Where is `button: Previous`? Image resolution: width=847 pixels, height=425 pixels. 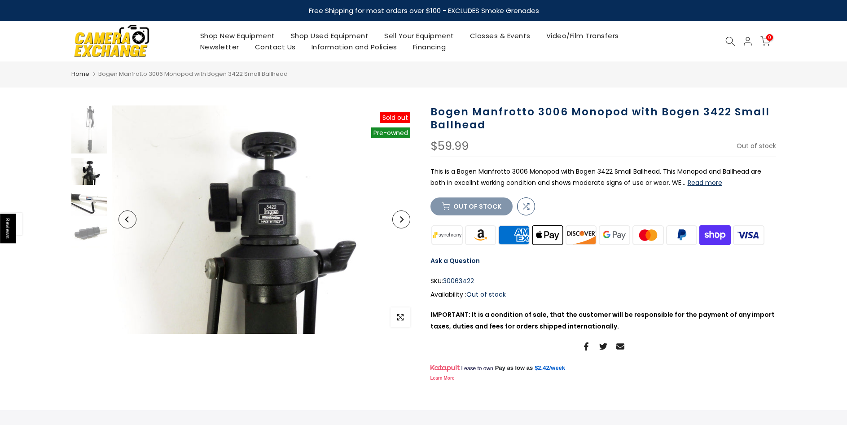
button: Previous is located at coordinates (127, 219).